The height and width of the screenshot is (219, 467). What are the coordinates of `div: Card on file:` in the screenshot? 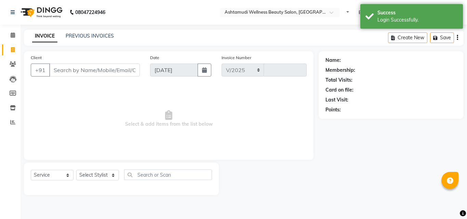 It's located at (340, 90).